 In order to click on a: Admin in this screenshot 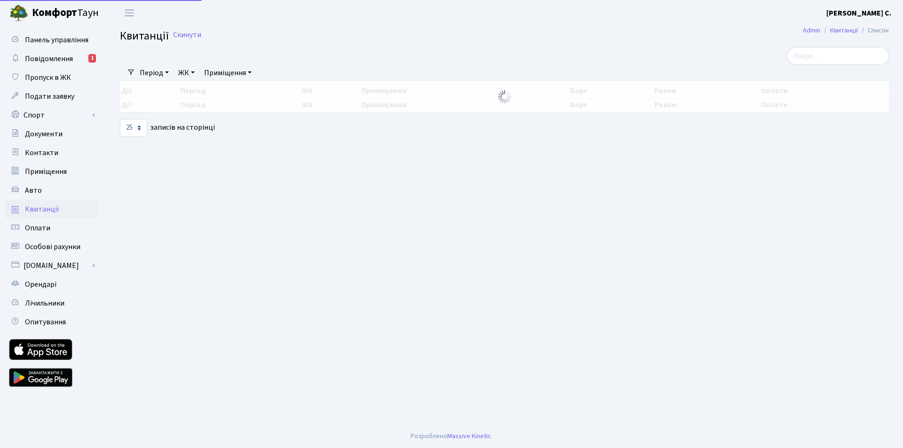, I will do `click(811, 30)`.